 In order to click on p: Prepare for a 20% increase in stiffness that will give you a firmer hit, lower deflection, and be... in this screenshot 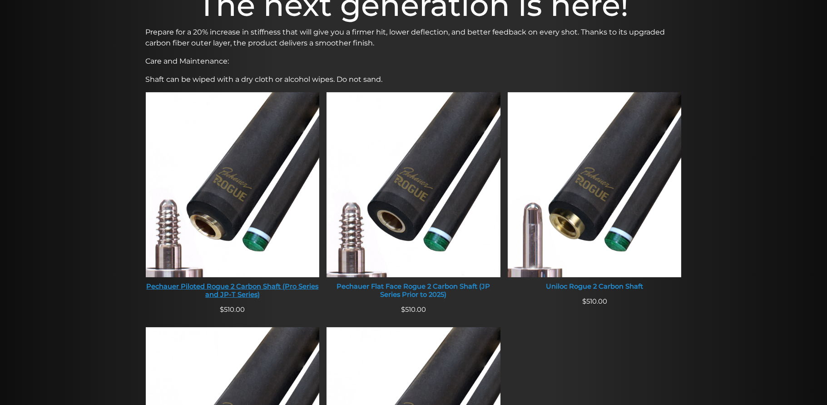, I will do `click(414, 38)`.